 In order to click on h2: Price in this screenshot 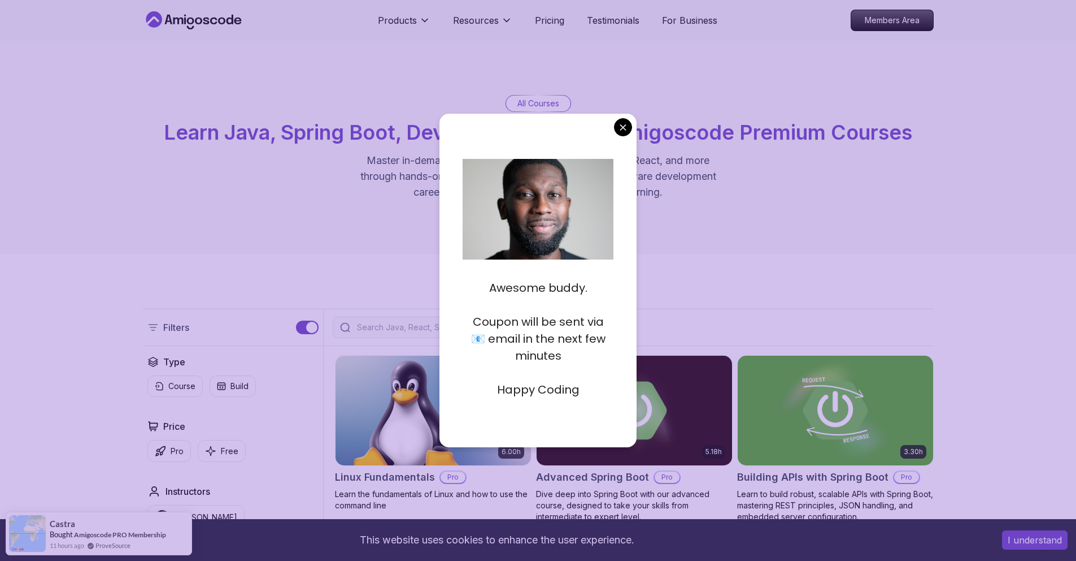, I will do `click(174, 426)`.